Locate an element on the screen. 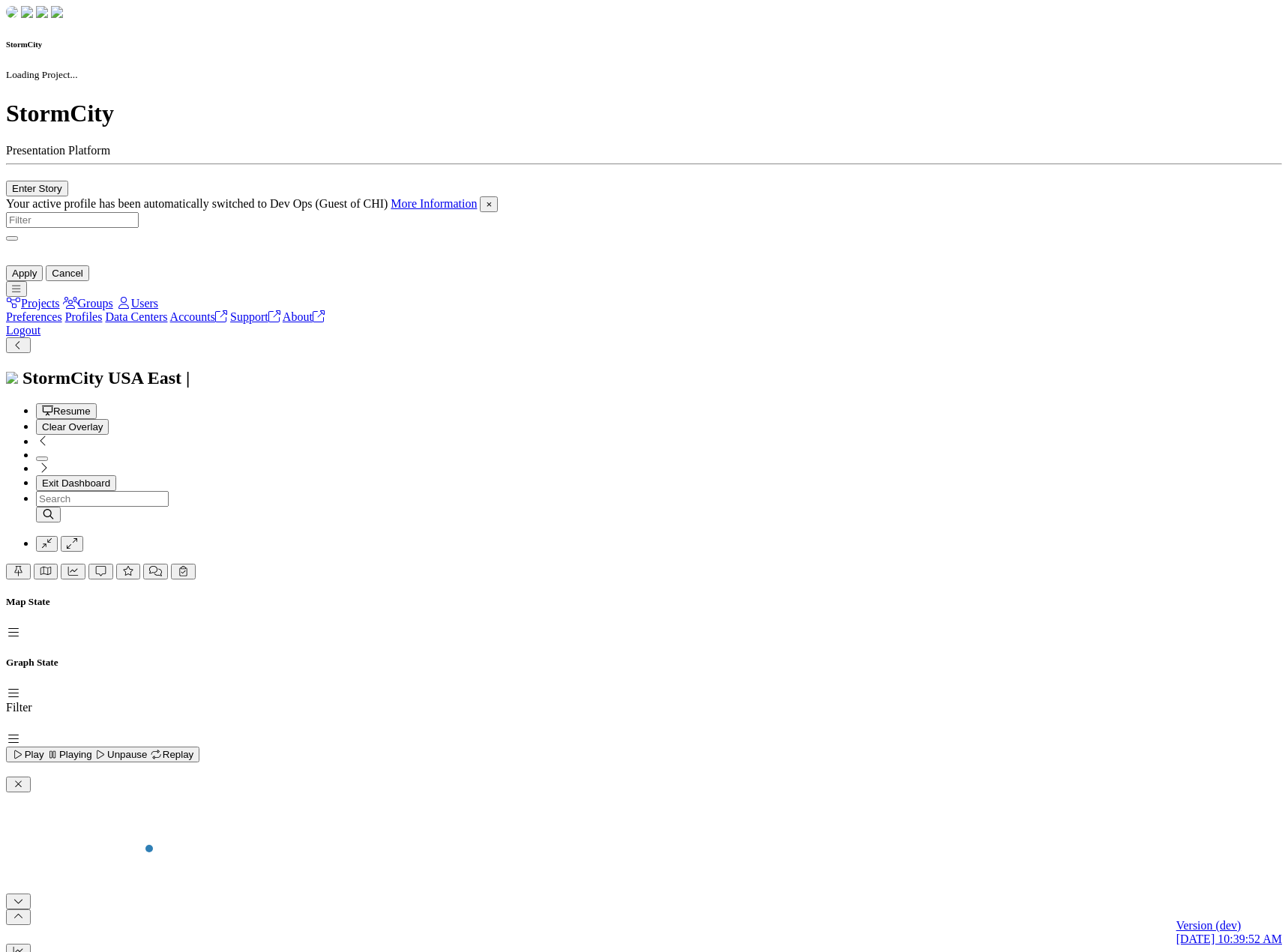 The image size is (1288, 952). h6: StormCity is located at coordinates (644, 45).